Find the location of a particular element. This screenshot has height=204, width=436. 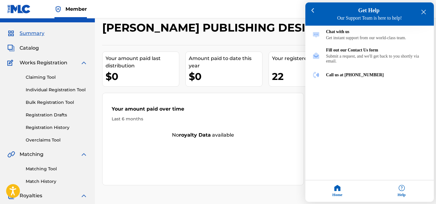

div: Help is located at coordinates (402, 191).